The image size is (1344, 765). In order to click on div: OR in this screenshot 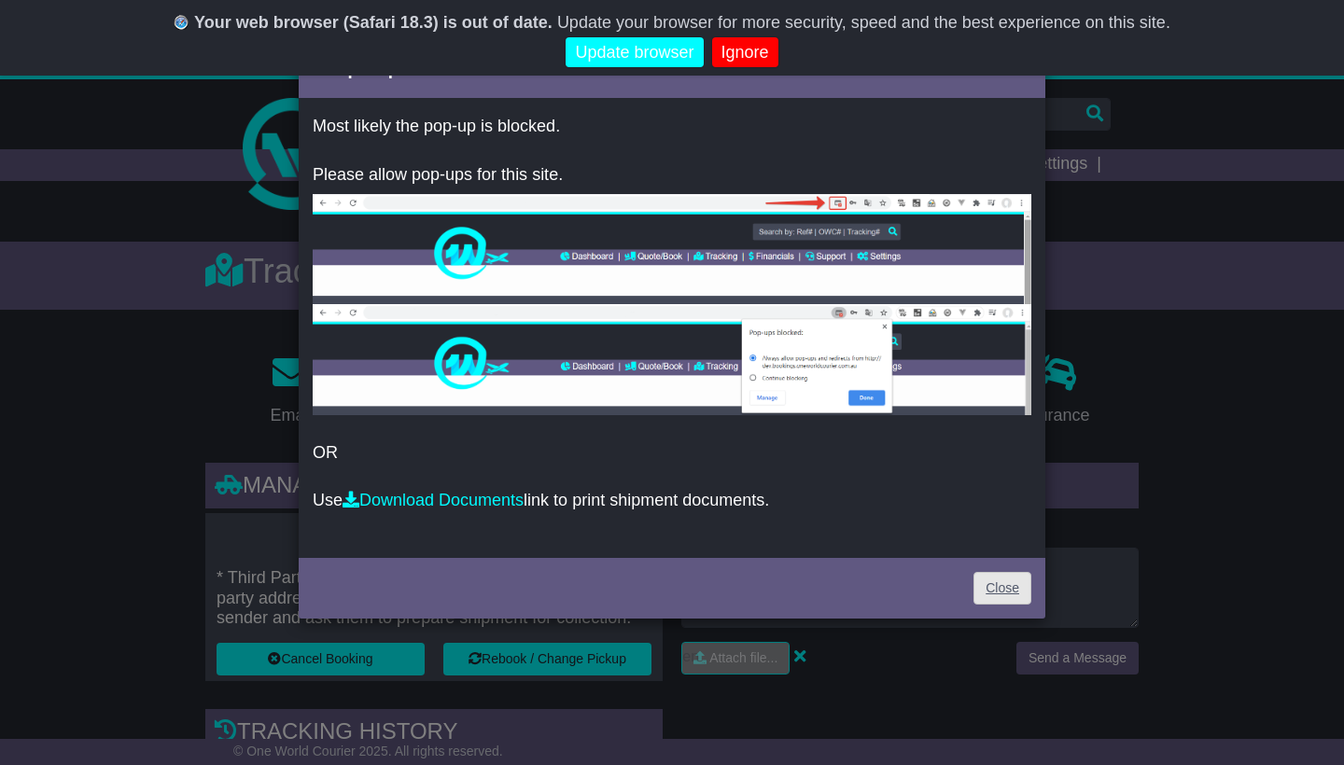, I will do `click(672, 328)`.